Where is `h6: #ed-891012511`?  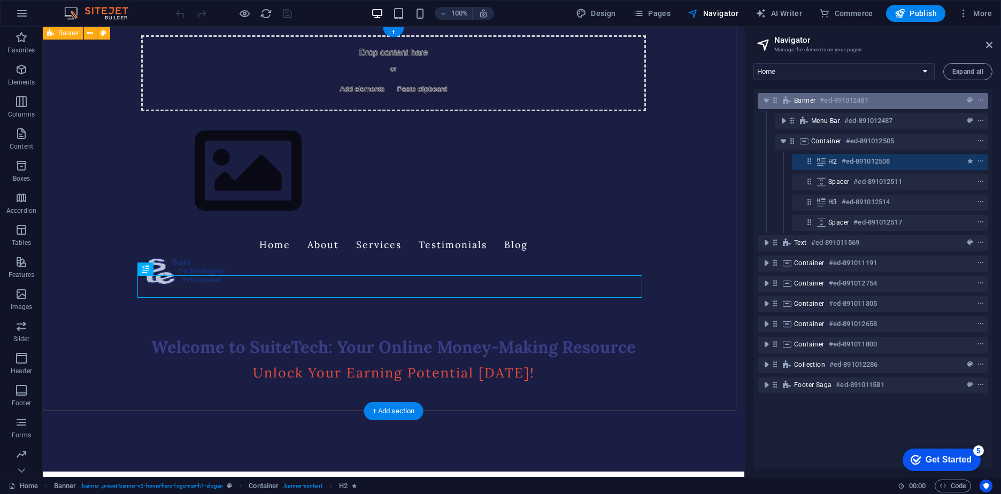 h6: #ed-891012511 is located at coordinates (878, 182).